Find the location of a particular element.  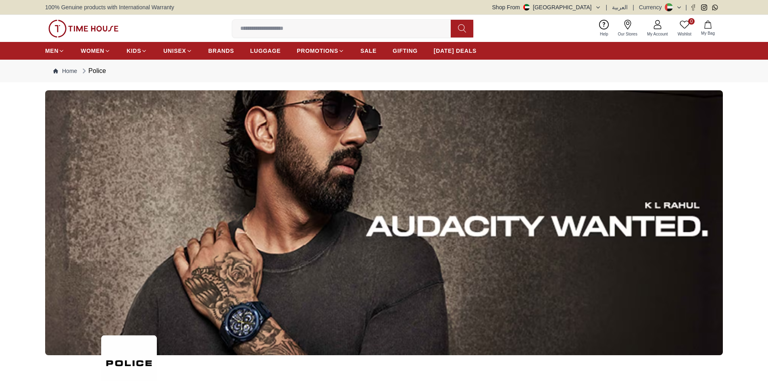

span: 0 is located at coordinates (691, 21).